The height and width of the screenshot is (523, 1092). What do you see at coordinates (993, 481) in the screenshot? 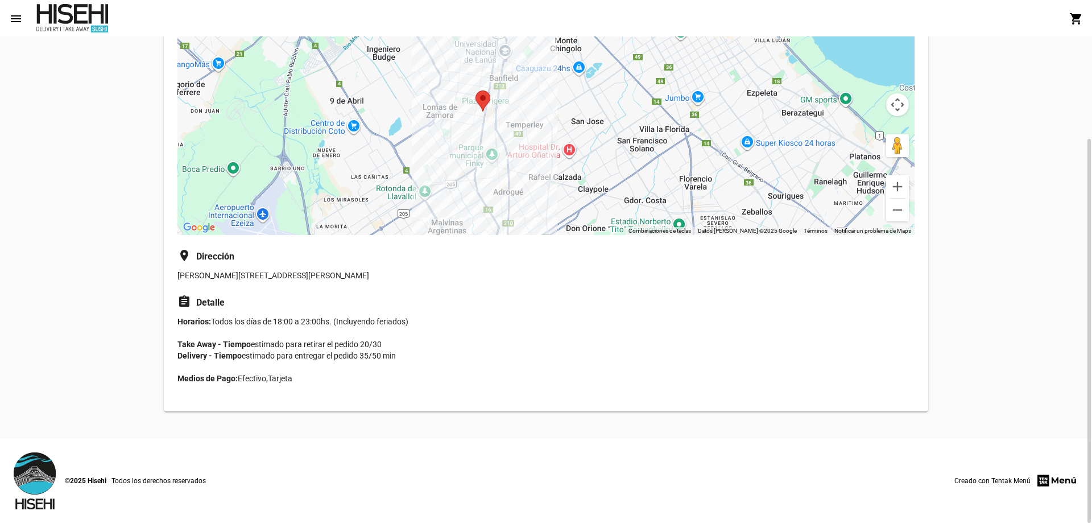
I see `span: Creado con Tentak Menú` at bounding box center [993, 481].